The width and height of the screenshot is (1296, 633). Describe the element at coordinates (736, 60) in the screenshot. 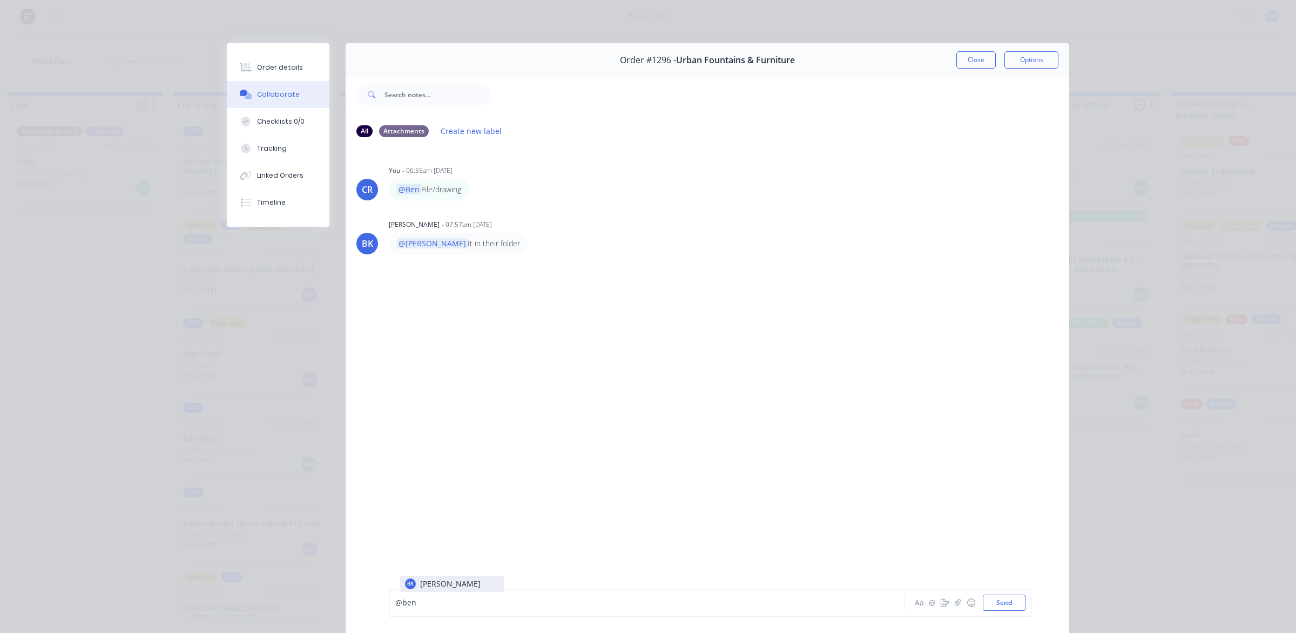

I see `span: Urban Fountains & Furniture` at that location.